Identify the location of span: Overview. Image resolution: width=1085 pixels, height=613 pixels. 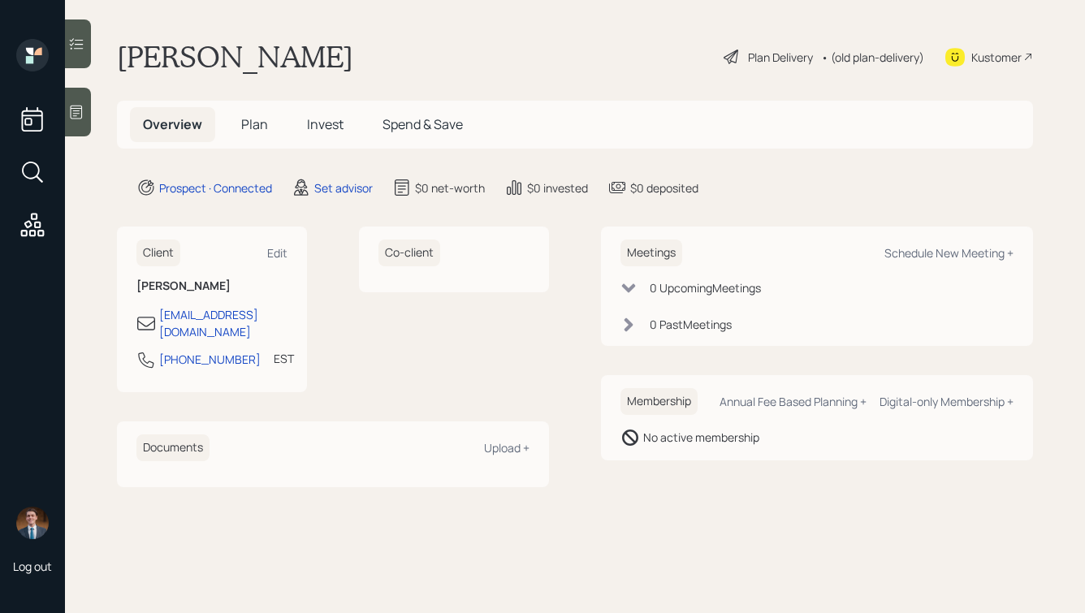
(172, 124).